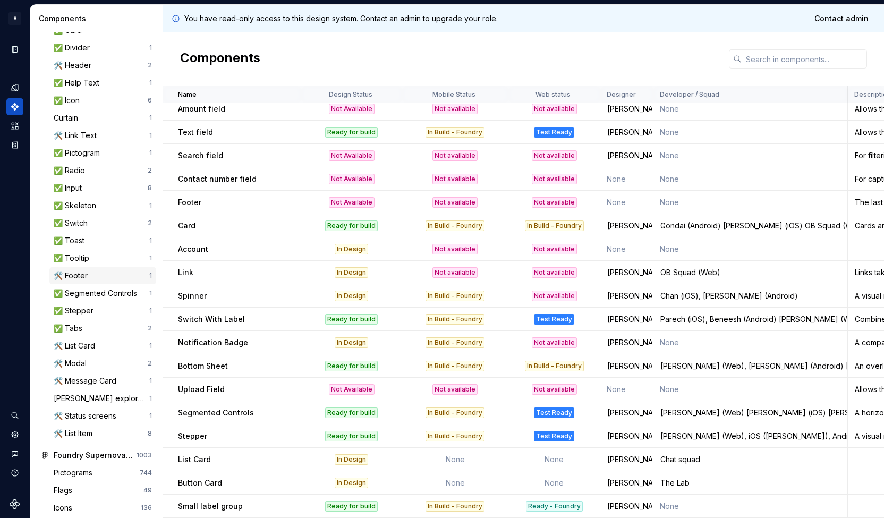 This screenshot has height=518, width=884. Describe the element at coordinates (554, 506) in the screenshot. I see `div: Ready - Foundry` at that location.